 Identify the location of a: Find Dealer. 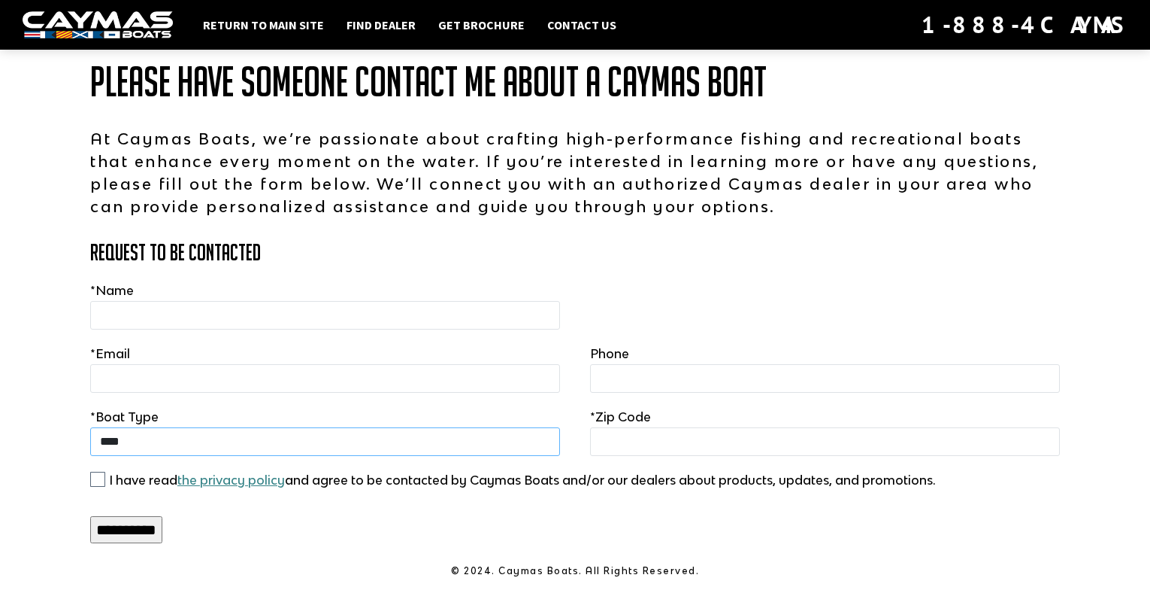
(381, 25).